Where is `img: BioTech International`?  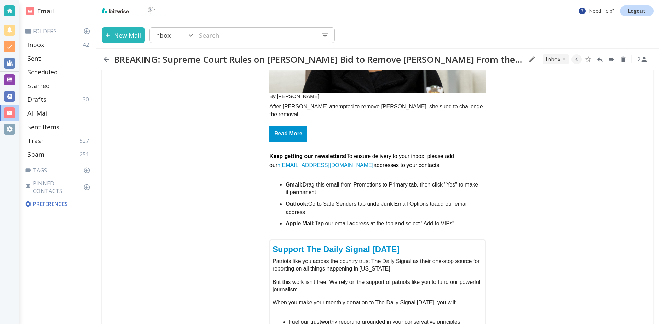
img: BioTech International is located at coordinates (151, 11).